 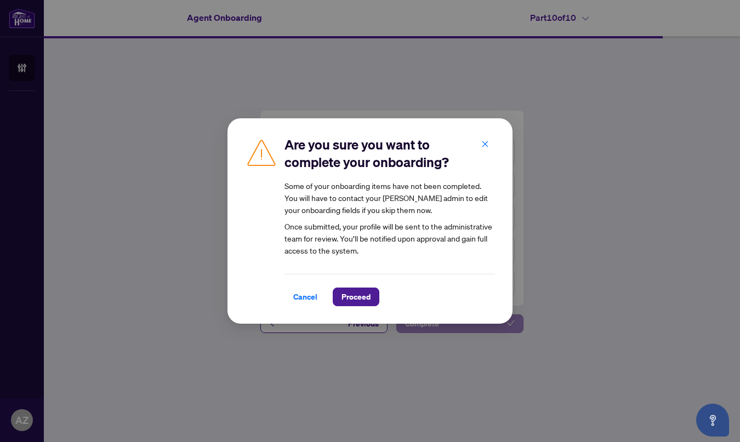 What do you see at coordinates (390, 153) in the screenshot?
I see `h2: Are you sure you want to complete your onboarding?` at bounding box center [390, 153].